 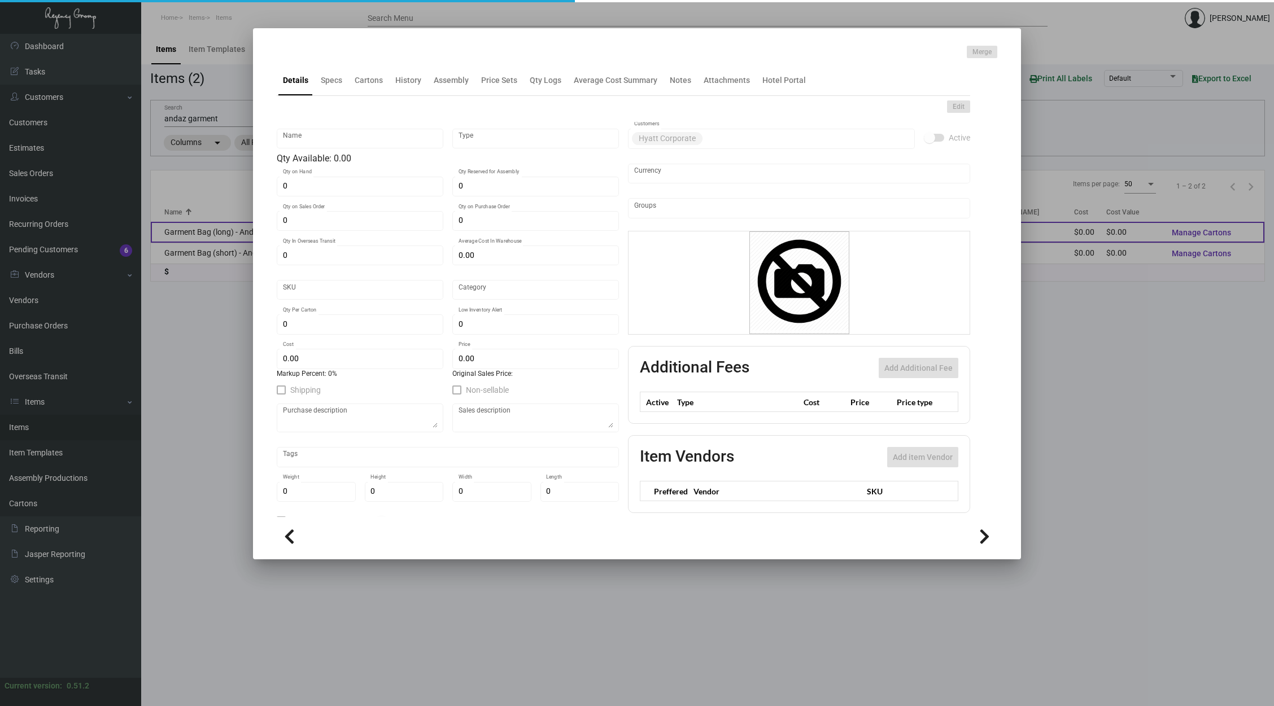 I want to click on span: Merge, so click(x=982, y=52).